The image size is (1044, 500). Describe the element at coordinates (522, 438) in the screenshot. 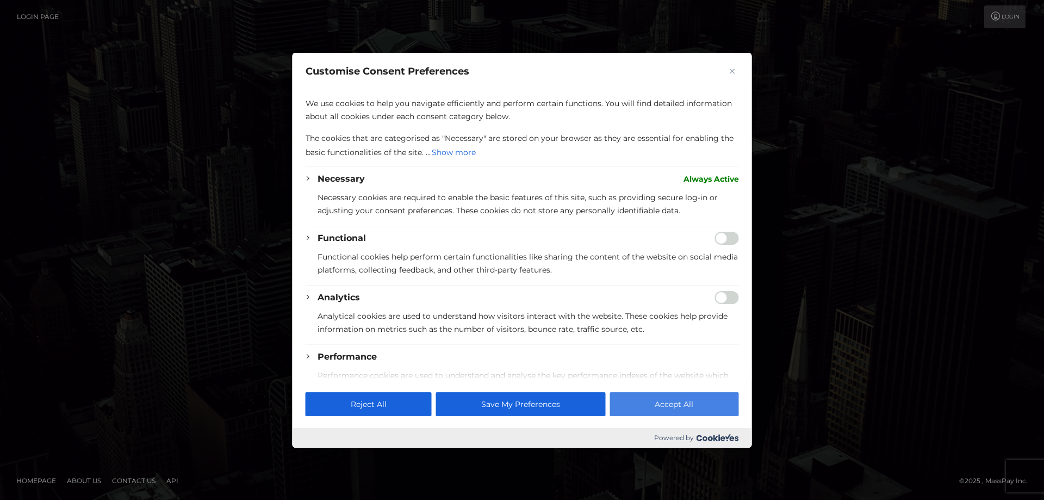

I see `div: Powered by` at that location.